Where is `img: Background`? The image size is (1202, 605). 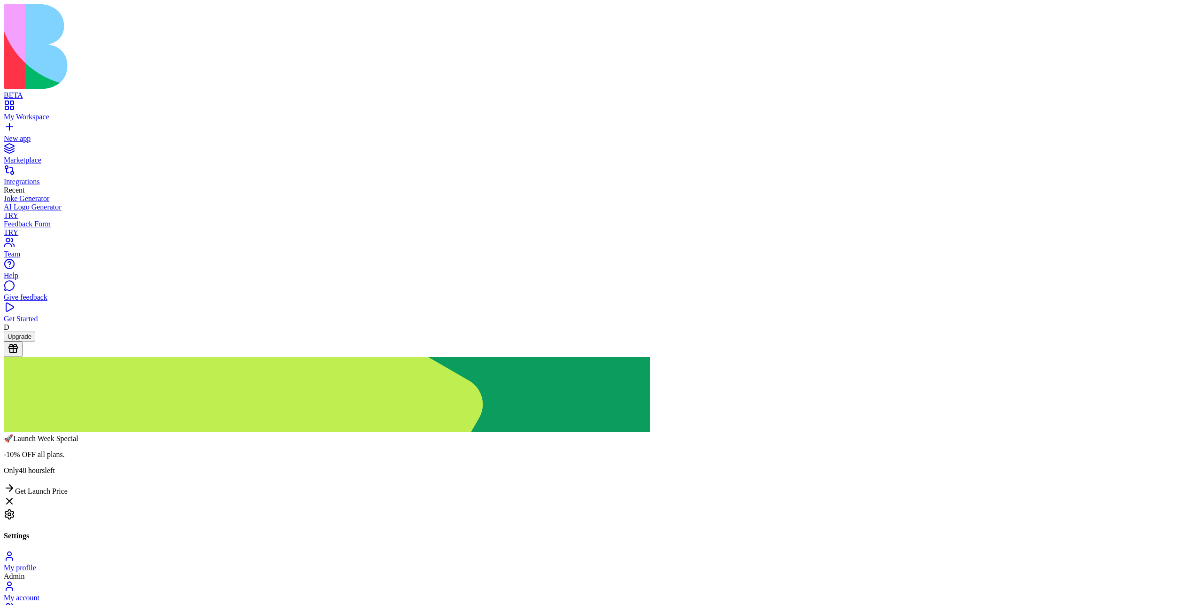 img: Background is located at coordinates (327, 394).